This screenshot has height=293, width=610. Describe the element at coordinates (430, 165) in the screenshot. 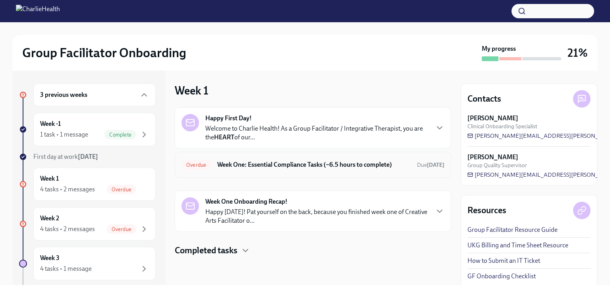

I see `span: September 9th, 2025 08:00` at that location.